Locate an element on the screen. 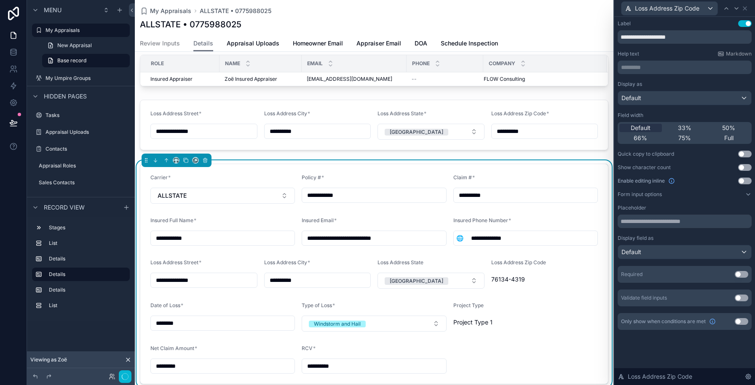 Image resolution: width=755 pixels, height=385 pixels. label: My Umpire Groups is located at coordinates (87, 78).